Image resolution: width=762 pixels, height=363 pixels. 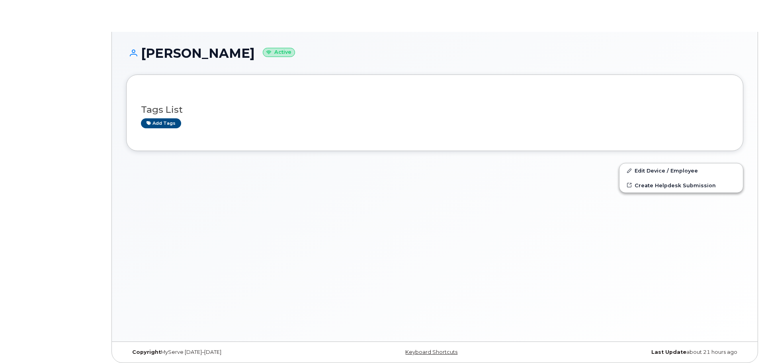 I want to click on small: Active, so click(x=279, y=52).